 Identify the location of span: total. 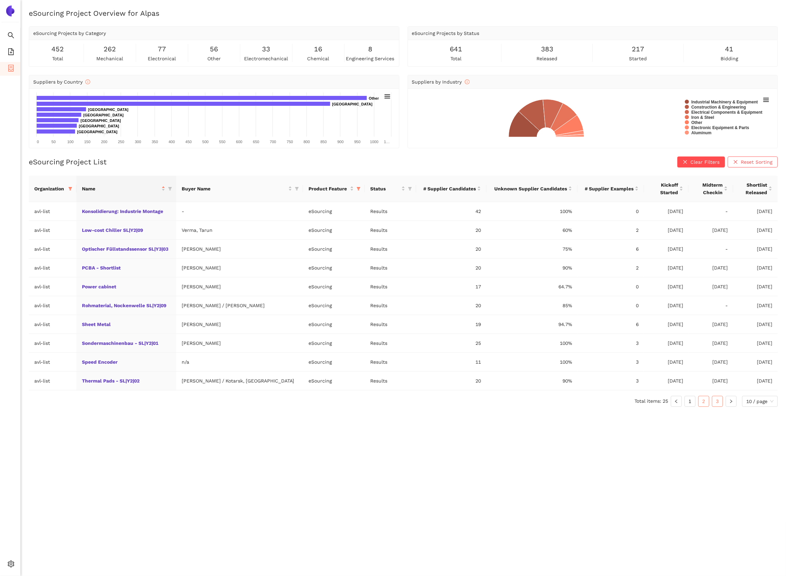
(58, 59).